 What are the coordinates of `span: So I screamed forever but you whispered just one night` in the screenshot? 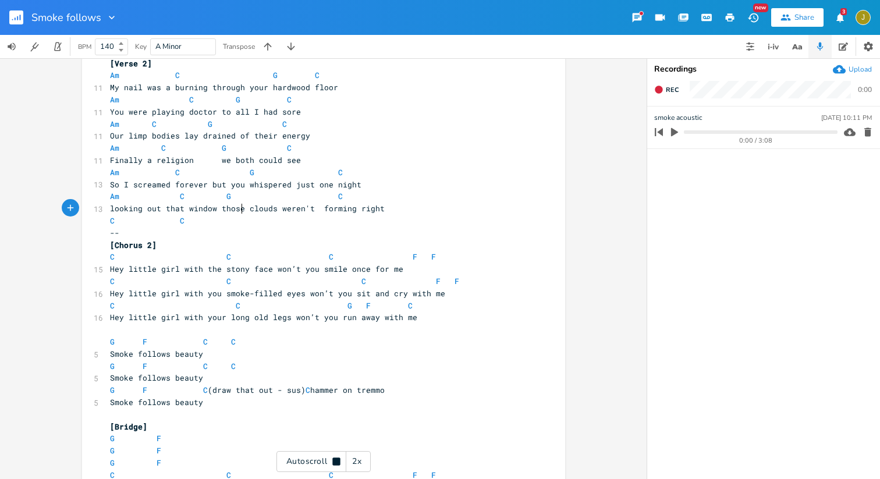 It's located at (236, 185).